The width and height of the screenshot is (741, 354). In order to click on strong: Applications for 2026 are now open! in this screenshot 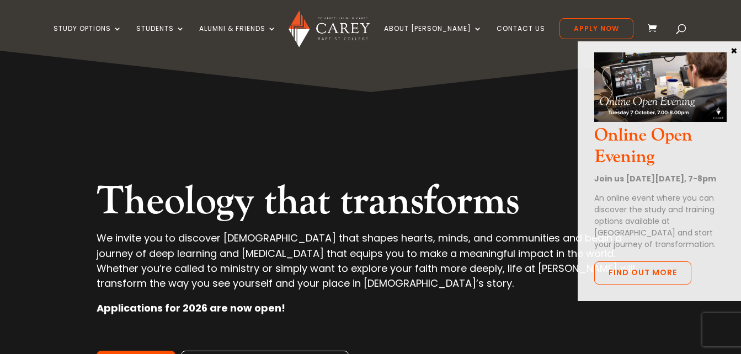, I will do `click(191, 308)`.